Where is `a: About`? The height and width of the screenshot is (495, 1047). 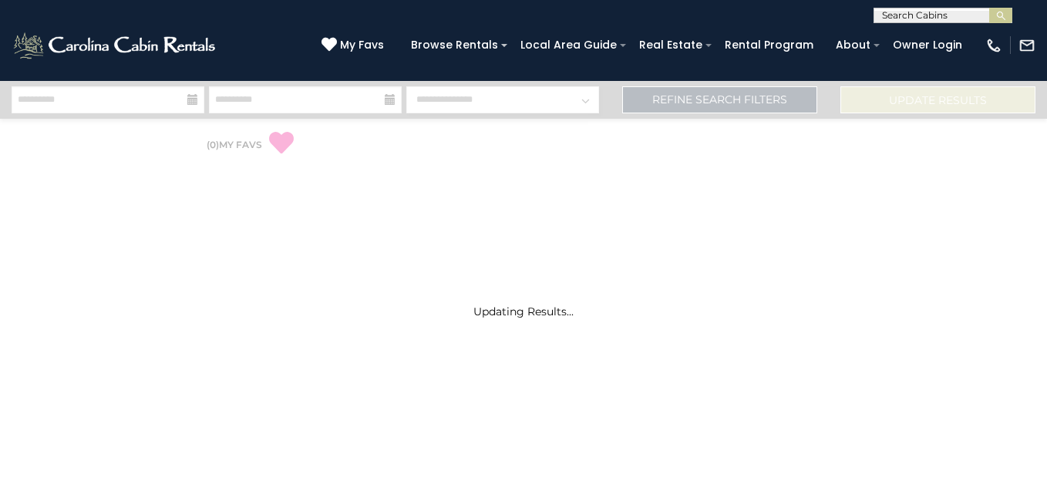
a: About is located at coordinates (853, 45).